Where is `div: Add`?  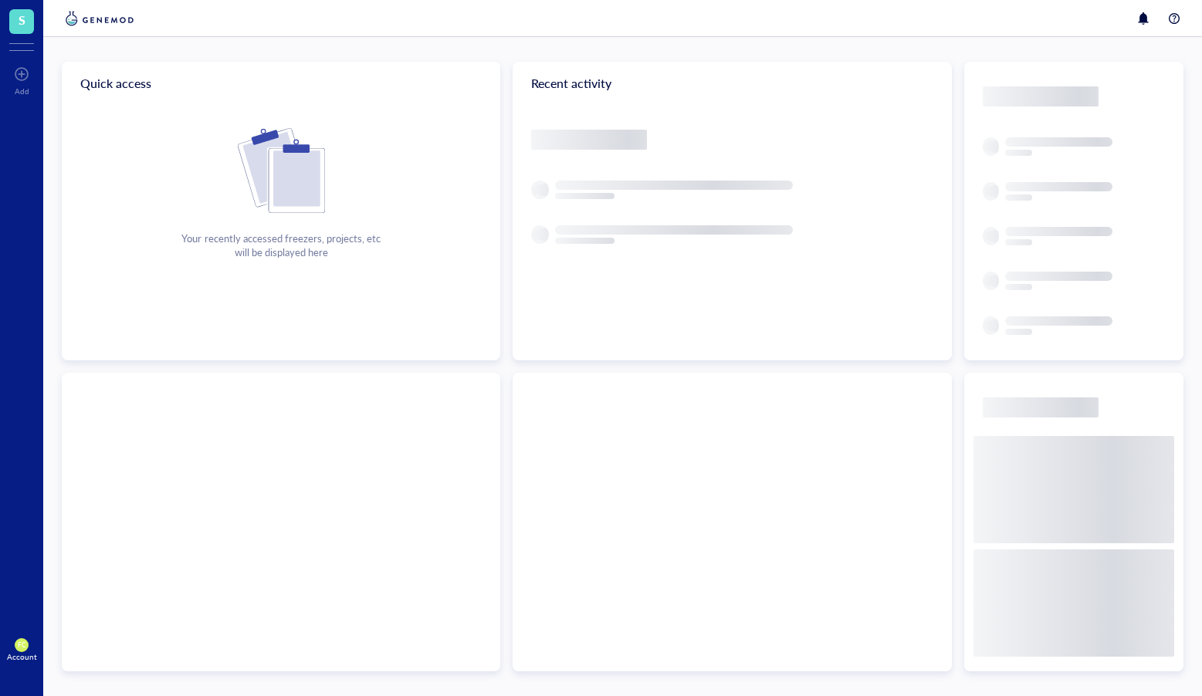 div: Add is located at coordinates (22, 91).